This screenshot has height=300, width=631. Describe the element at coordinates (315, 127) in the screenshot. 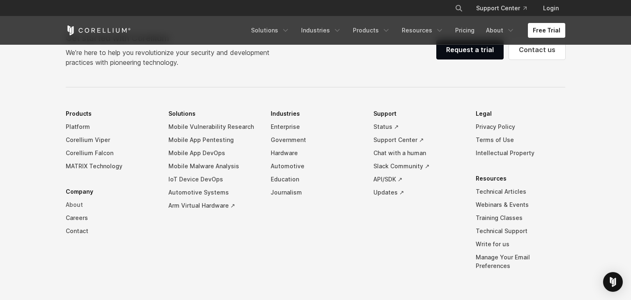

I see `a: Enterprise` at that location.